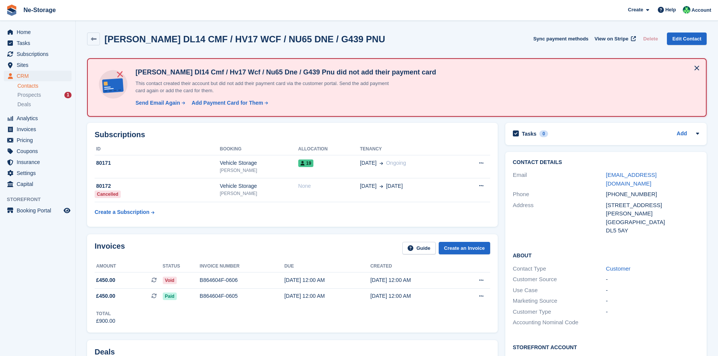  What do you see at coordinates (39, 140) in the screenshot?
I see `span: Pricing` at bounding box center [39, 140].